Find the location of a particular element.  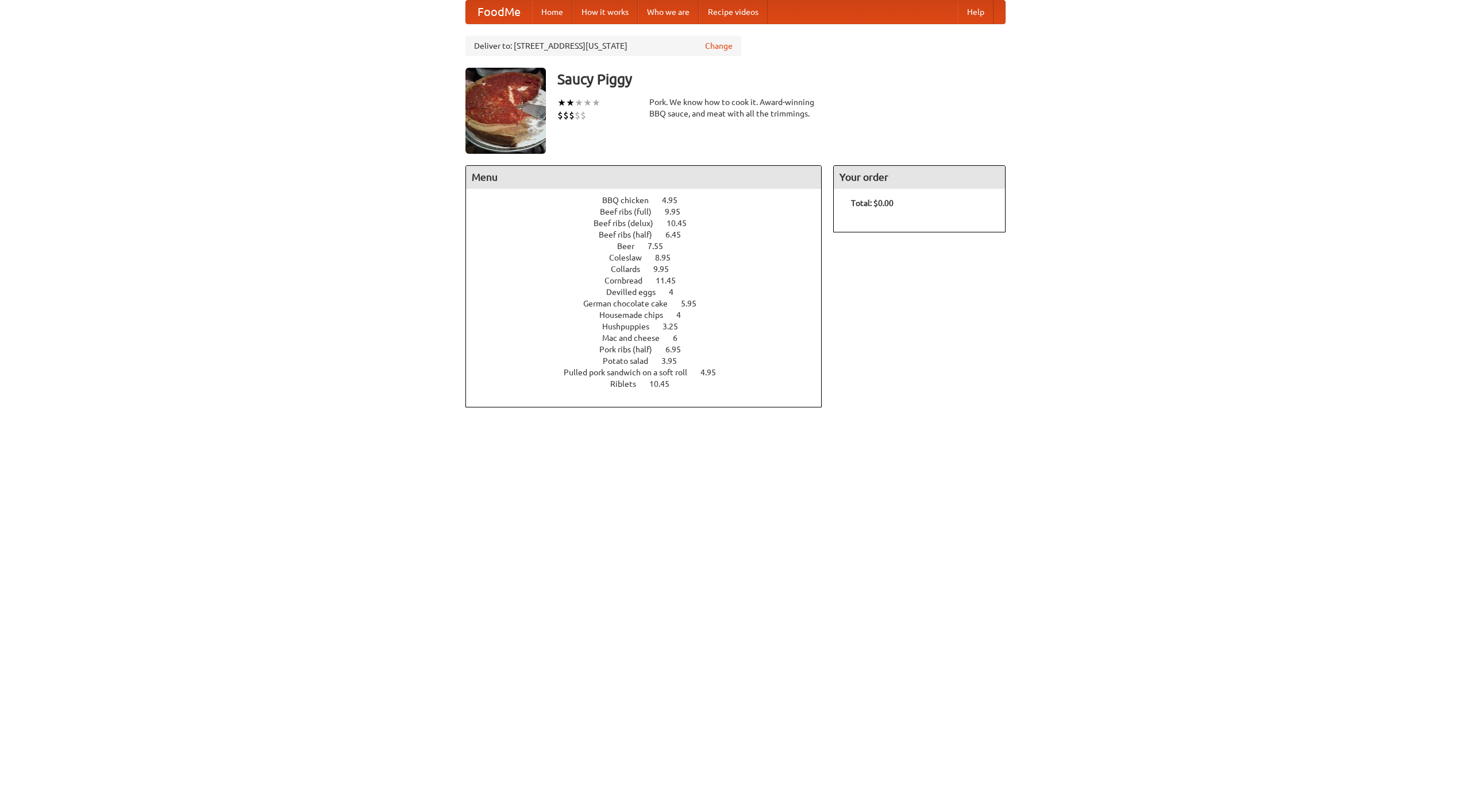

span: Beef ribs (delux) is located at coordinates (629, 224).